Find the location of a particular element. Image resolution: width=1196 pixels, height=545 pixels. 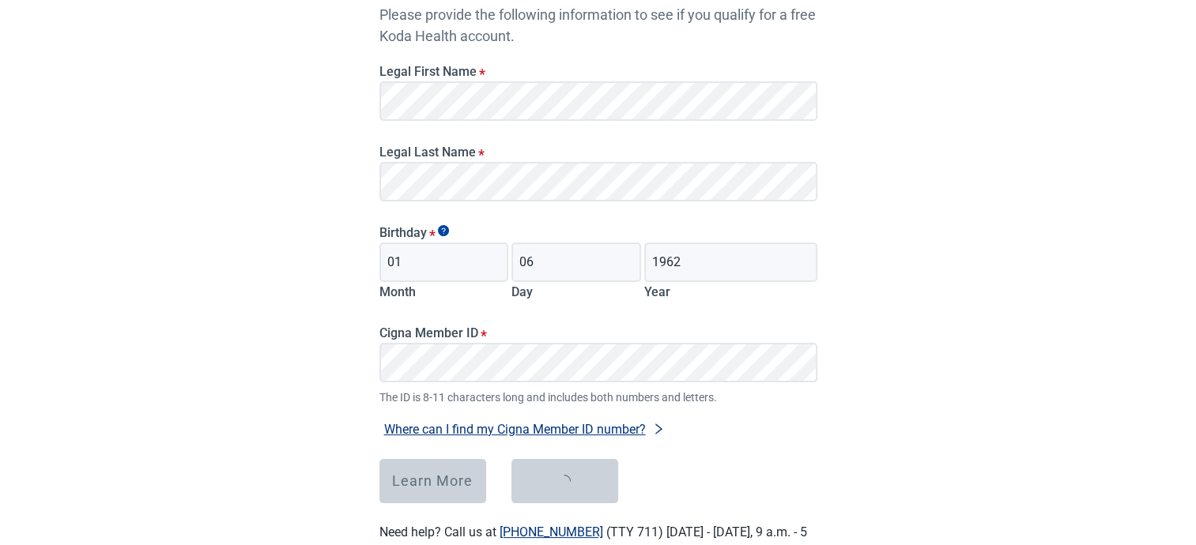

span: Show tooltip is located at coordinates (443, 231).